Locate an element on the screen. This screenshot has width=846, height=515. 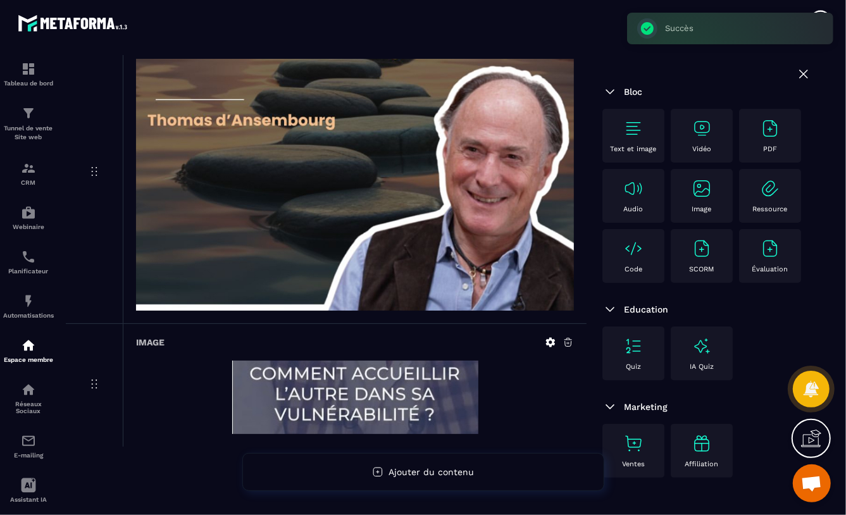
span: Bloc is located at coordinates (633, 92).